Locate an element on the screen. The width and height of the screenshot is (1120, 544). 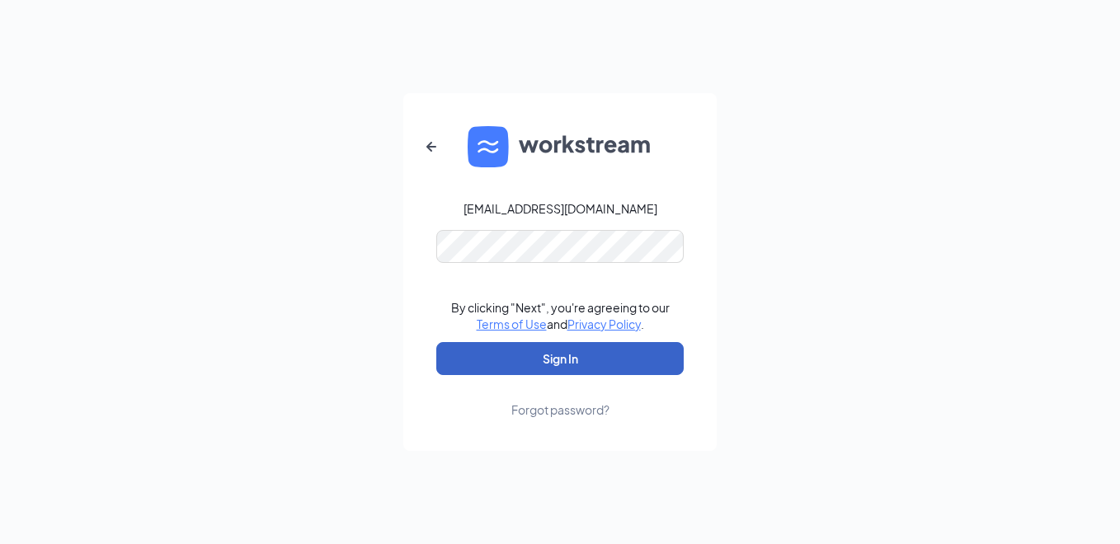
a: Privacy Policy is located at coordinates (604, 324).